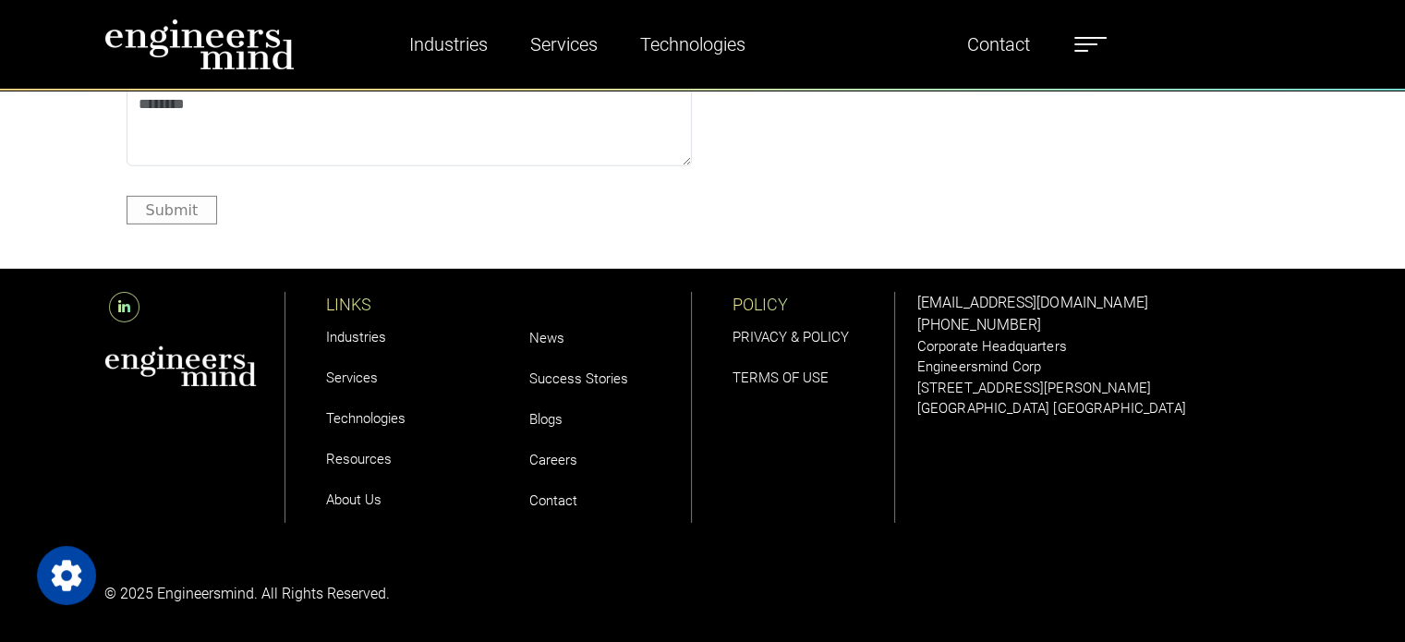  Describe the element at coordinates (578, 379) in the screenshot. I see `a: Success Stories` at that location.